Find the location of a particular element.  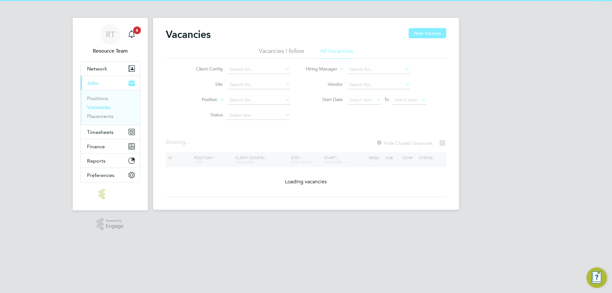

span: Network is located at coordinates (97, 69).